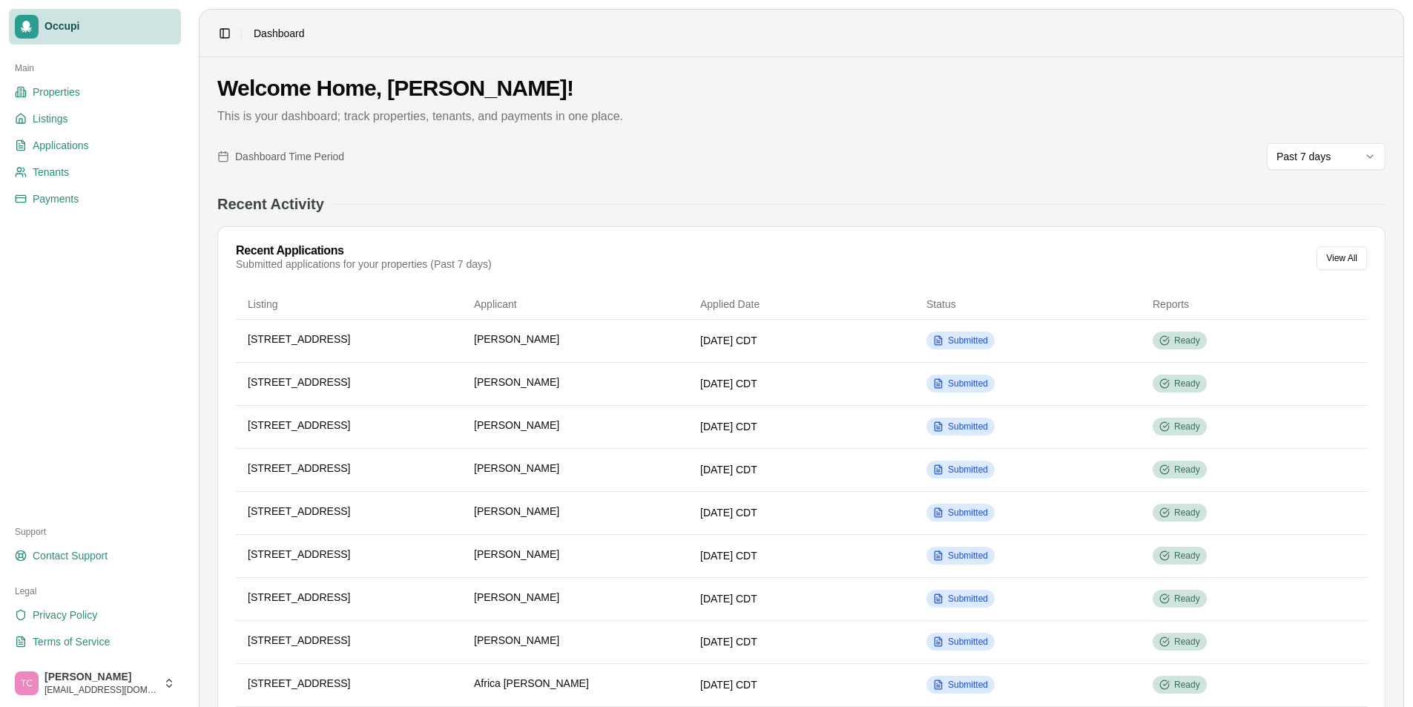  What do you see at coordinates (95, 68) in the screenshot?
I see `div: Main` at bounding box center [95, 68].